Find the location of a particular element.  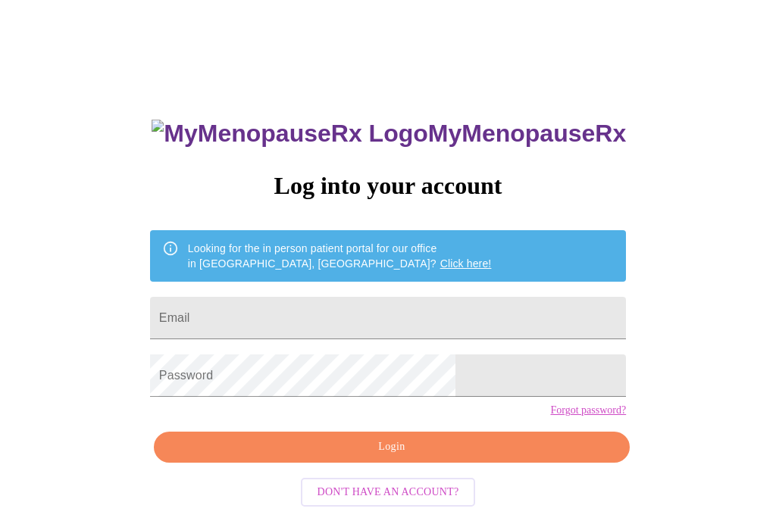

button: Don't have an account? is located at coordinates (388, 492).